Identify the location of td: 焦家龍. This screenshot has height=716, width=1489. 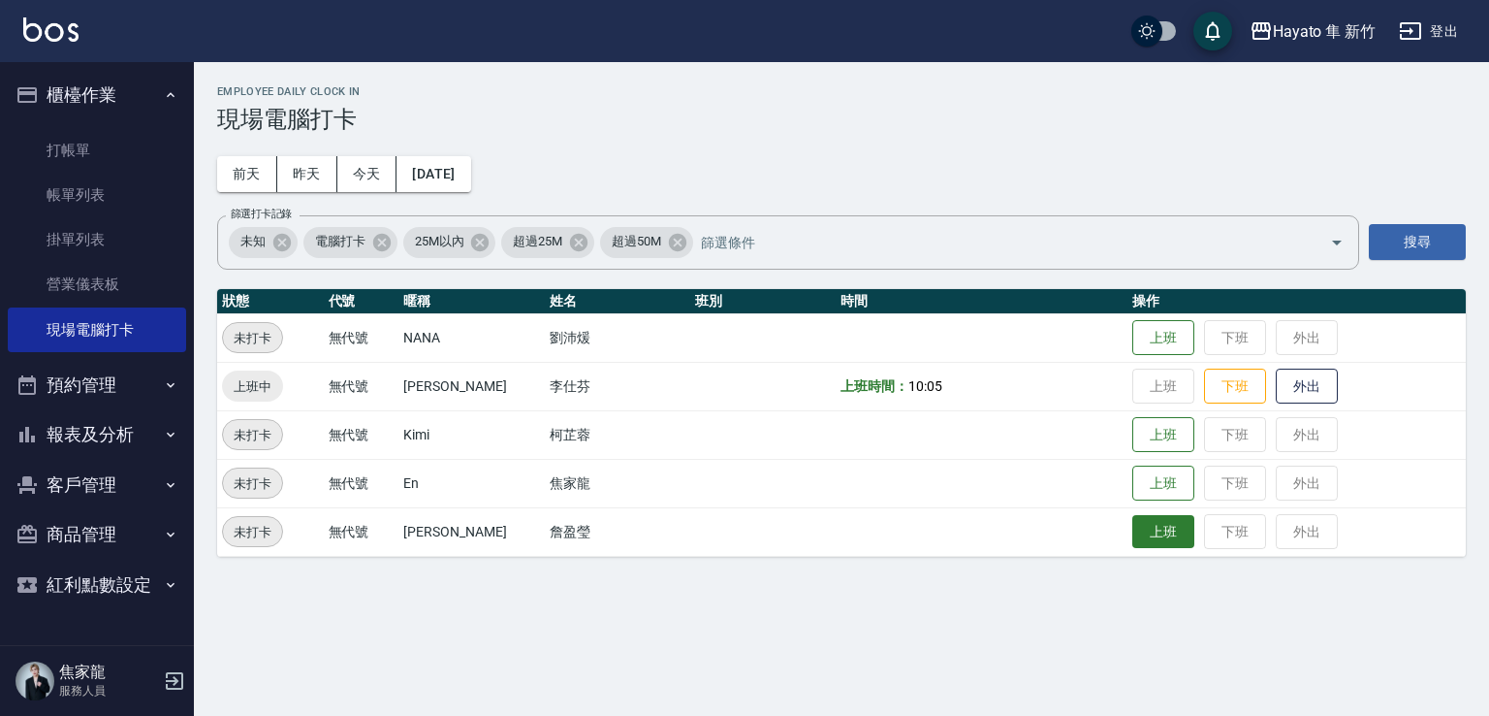
(618, 483).